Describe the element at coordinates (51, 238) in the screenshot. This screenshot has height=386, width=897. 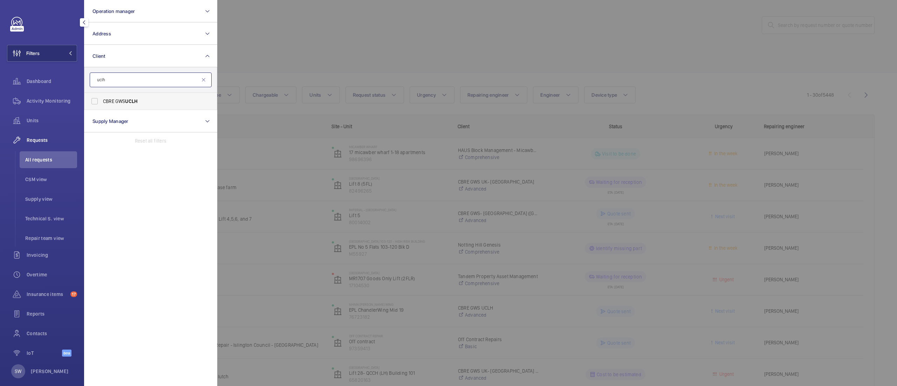
I see `span: Repair team view` at that location.